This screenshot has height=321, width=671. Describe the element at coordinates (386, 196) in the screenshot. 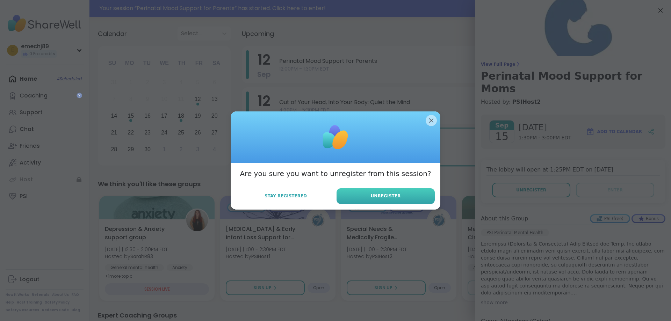

I see `button: Unregister` at that location.